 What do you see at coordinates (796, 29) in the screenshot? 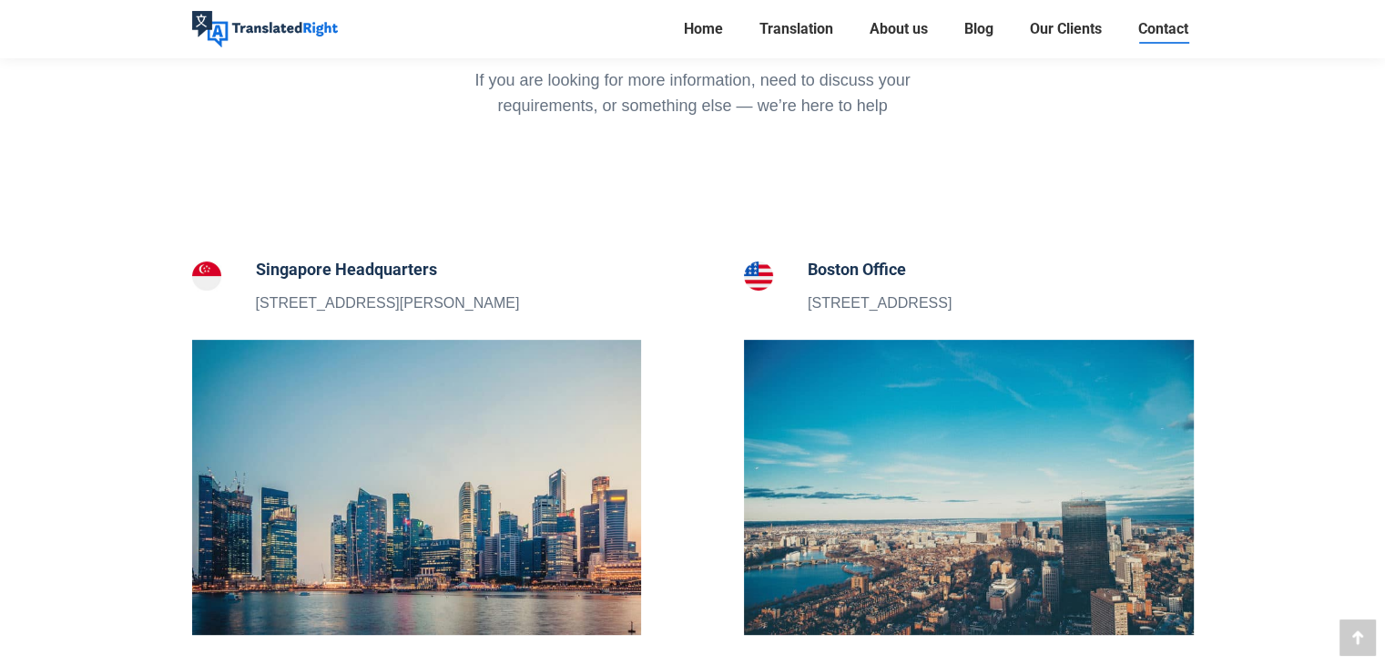
I see `span: Translation` at bounding box center [796, 29].